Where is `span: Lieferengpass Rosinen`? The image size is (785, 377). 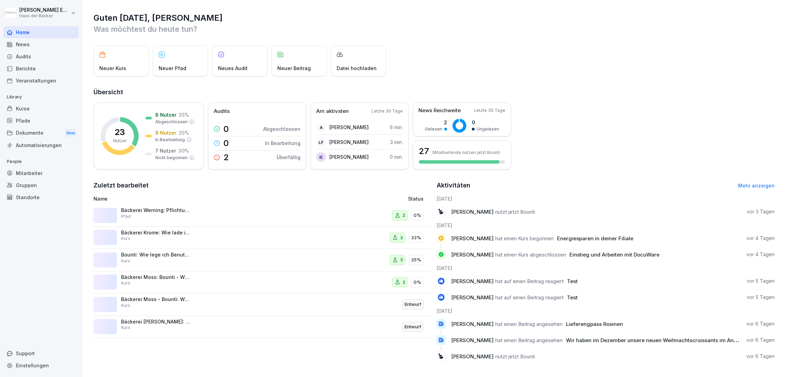
span: Lieferengpass Rosinen is located at coordinates (594, 324).